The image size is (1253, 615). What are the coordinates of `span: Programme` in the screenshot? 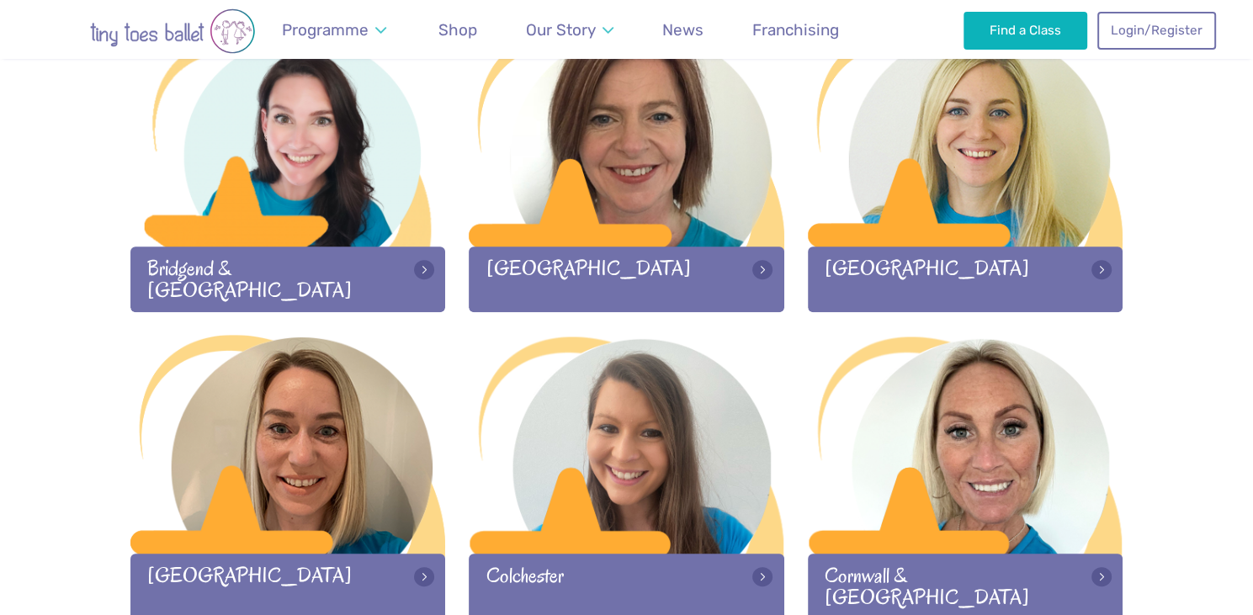 It's located at (325, 29).